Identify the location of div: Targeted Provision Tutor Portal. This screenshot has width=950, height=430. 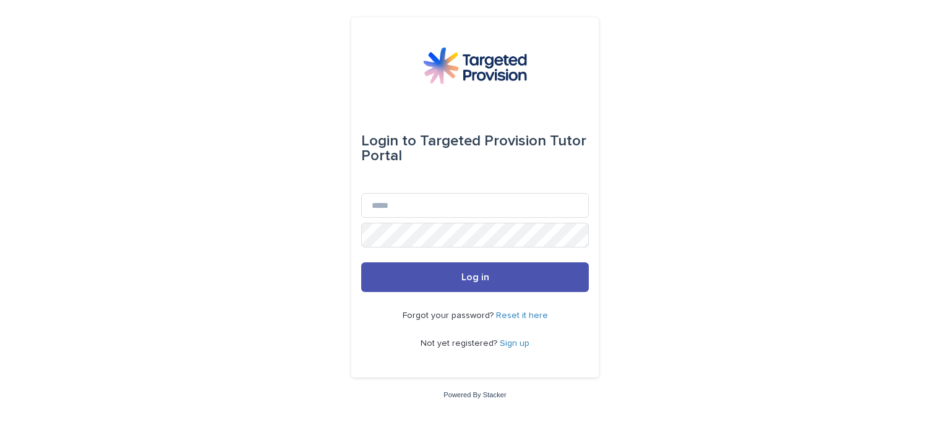
(475, 148).